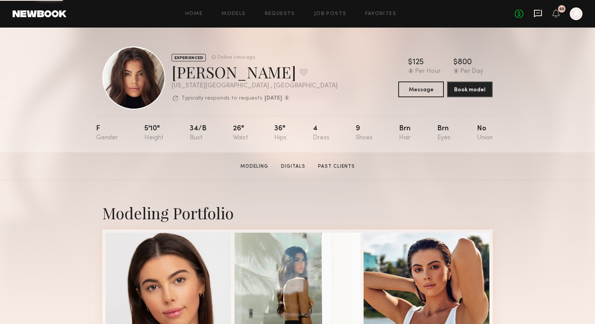 Image resolution: width=595 pixels, height=324 pixels. Describe the element at coordinates (240, 133) in the screenshot. I see `div: 26"` at that location.